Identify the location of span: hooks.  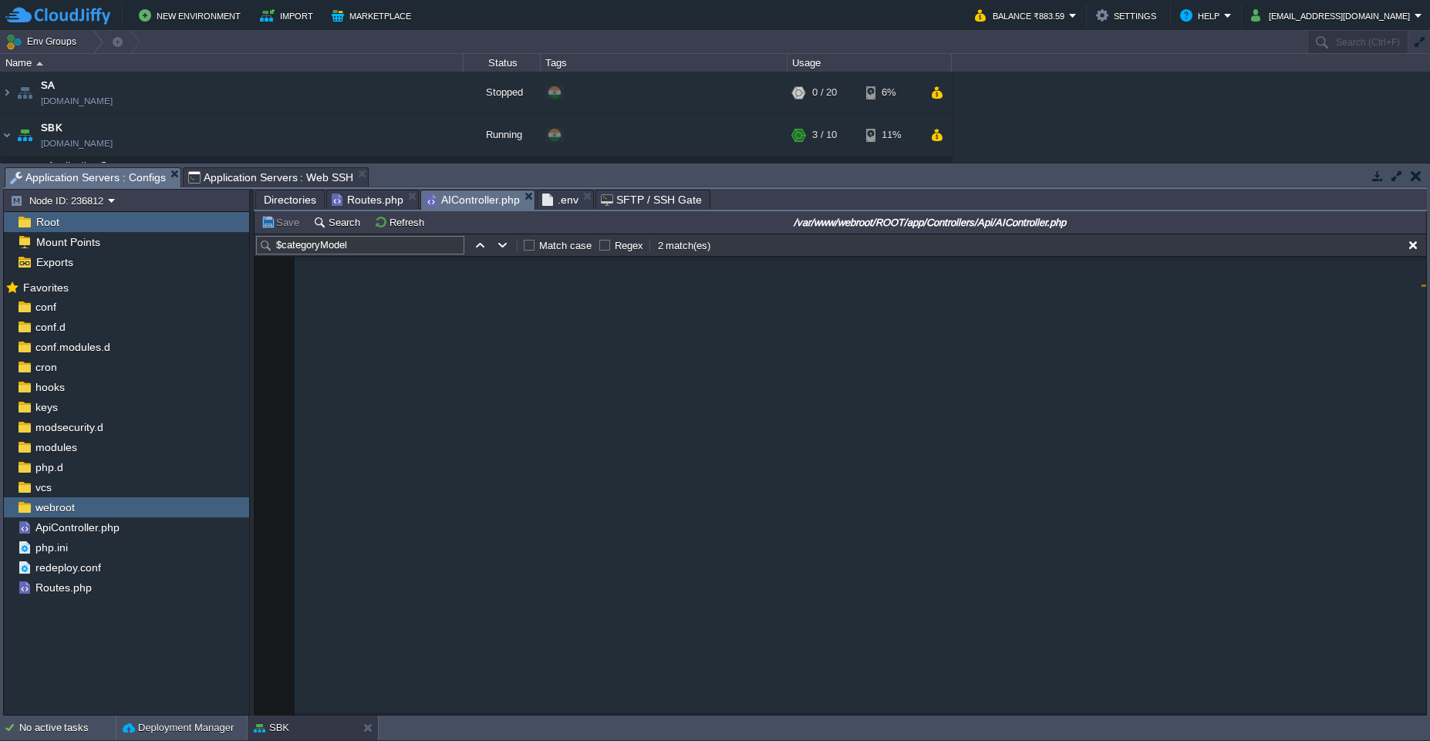
(49, 387).